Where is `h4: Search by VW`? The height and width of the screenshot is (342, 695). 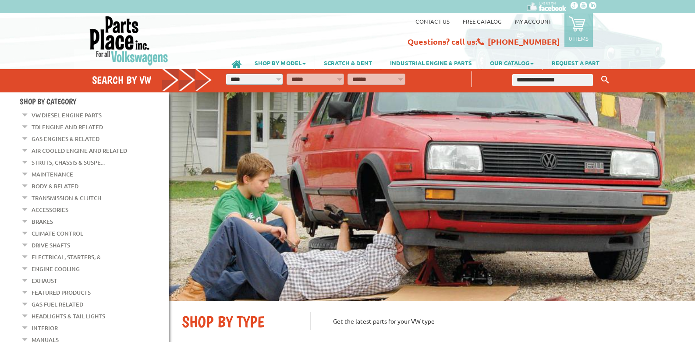
h4: Search by VW is located at coordinates (152, 80).